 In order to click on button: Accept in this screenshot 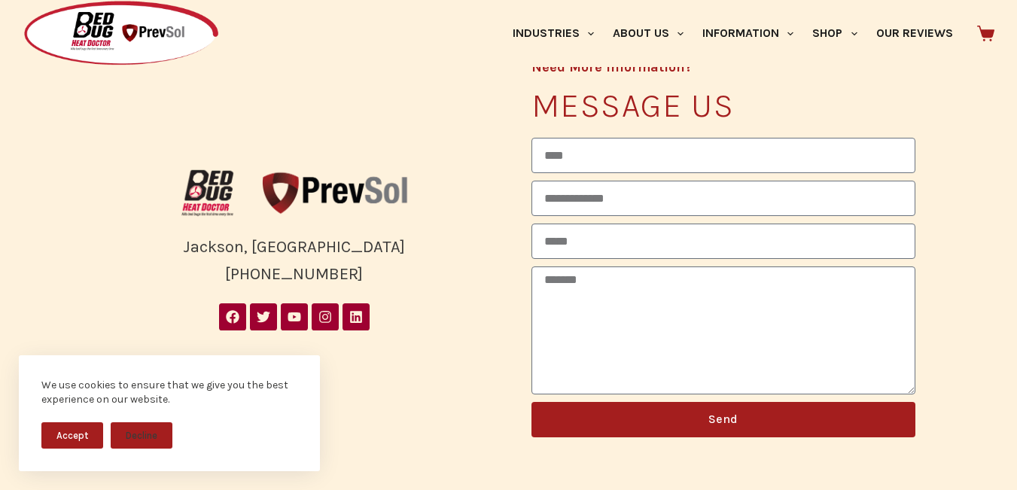, I will do `click(72, 435)`.